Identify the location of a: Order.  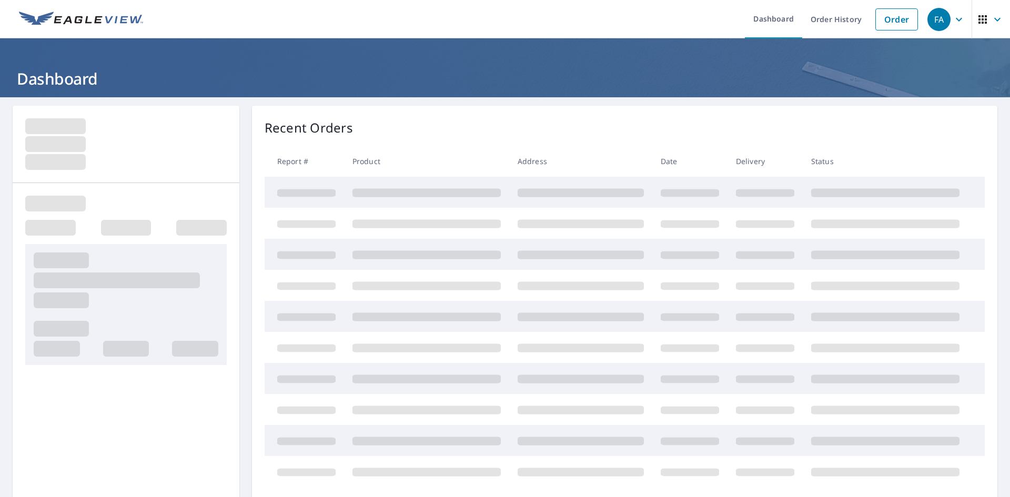
(896, 19).